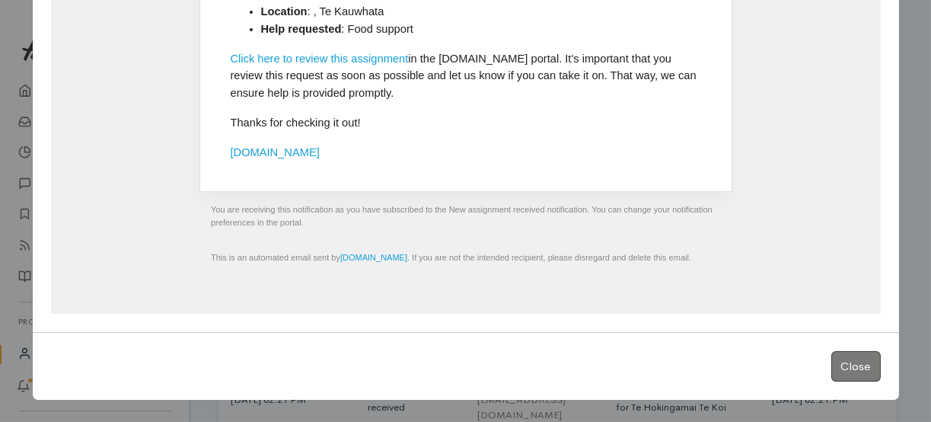 This screenshot has height=422, width=931. I want to click on p: Thanks for checking it out!, so click(466, 123).